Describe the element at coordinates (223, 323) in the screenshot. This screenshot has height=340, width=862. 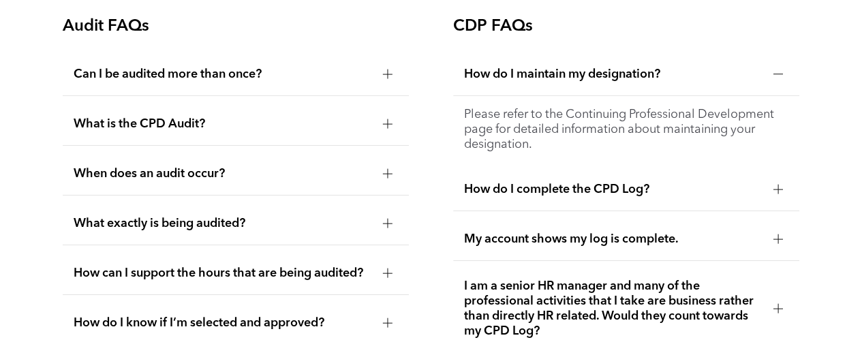
I see `span: How do I know if I’m selected and approved?` at that location.